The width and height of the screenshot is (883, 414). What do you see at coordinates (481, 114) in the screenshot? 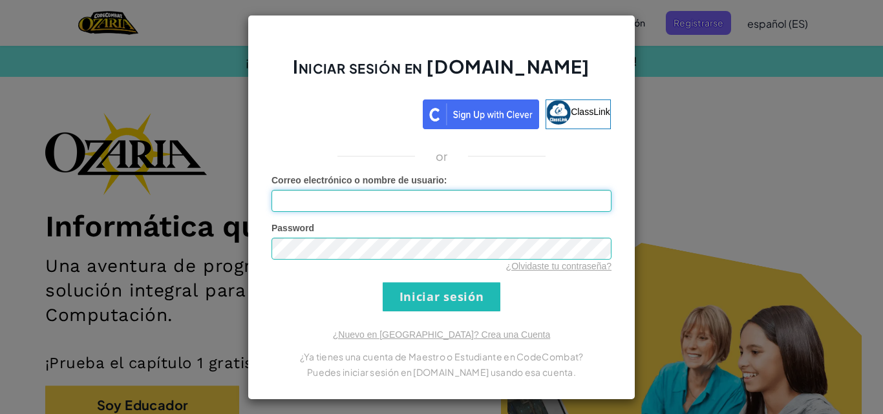
I see `img: clever_sso_button@2x.png` at bounding box center [481, 114].